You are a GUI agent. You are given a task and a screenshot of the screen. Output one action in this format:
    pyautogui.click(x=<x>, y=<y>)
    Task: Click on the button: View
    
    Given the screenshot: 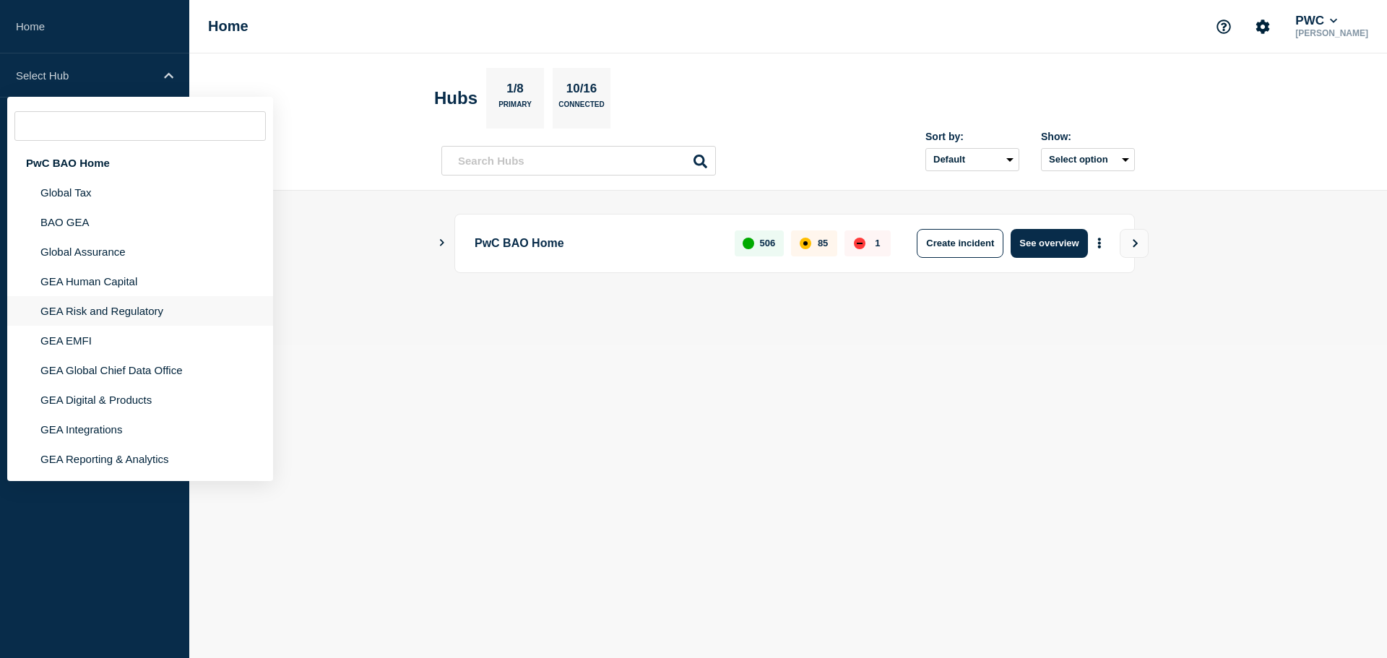 What is the action you would take?
    pyautogui.click(x=1134, y=243)
    